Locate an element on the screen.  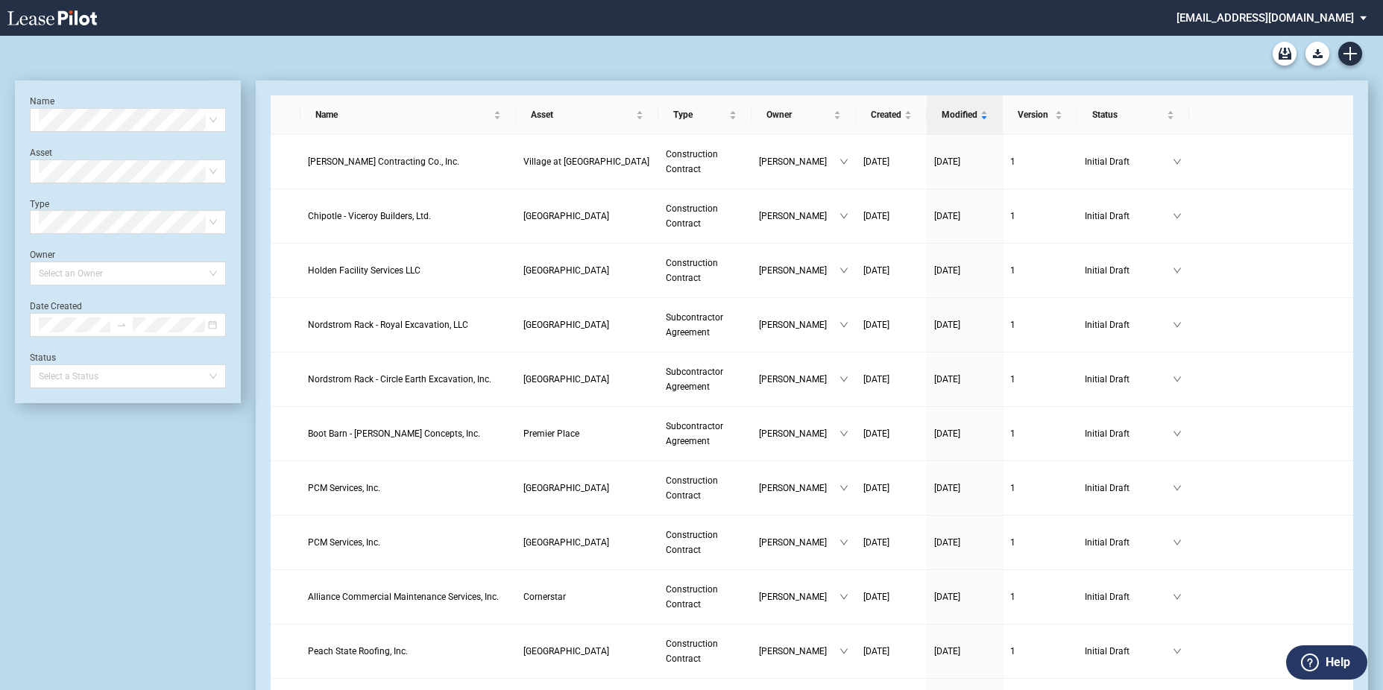
button: Download Blank Form is located at coordinates (1317, 54).